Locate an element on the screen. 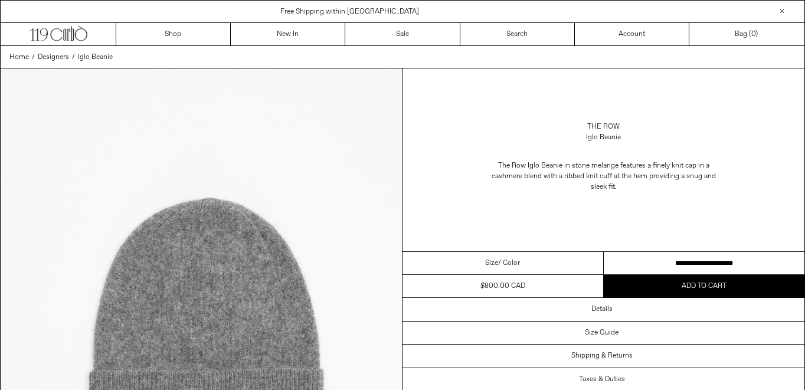 The image size is (805, 390). a: Designers is located at coordinates (53, 57).